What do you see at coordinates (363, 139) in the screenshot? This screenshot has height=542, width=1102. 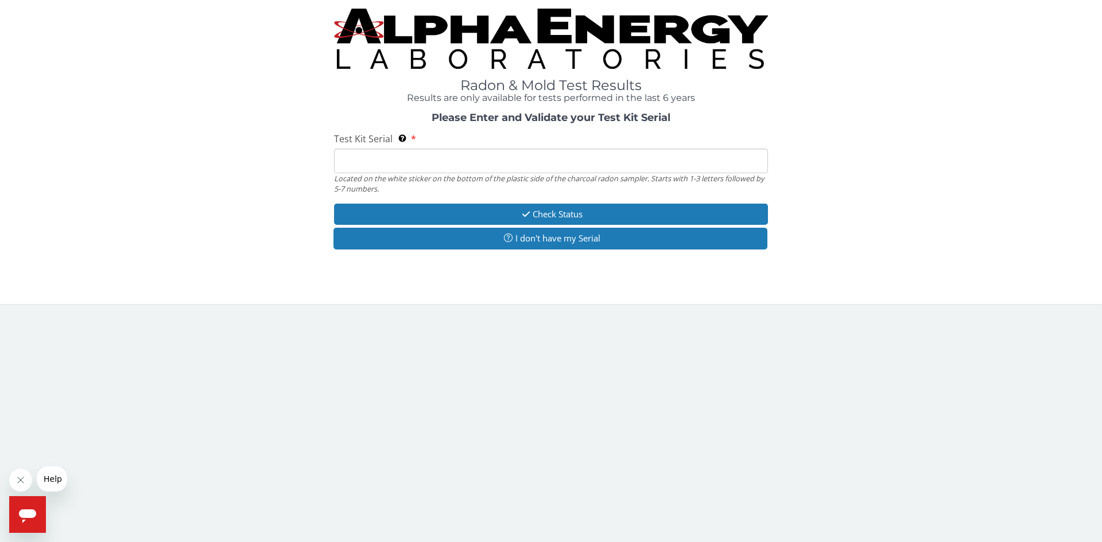 I see `span: Test Kit Serial` at bounding box center [363, 139].